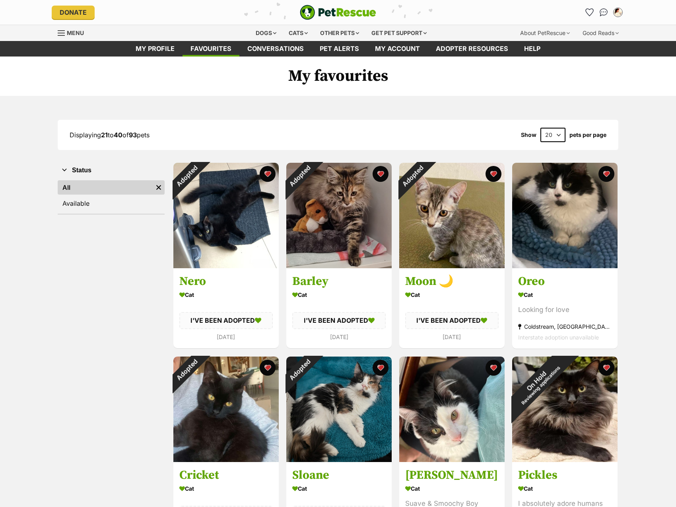  What do you see at coordinates (118, 135) in the screenshot?
I see `strong: 40` at bounding box center [118, 135].